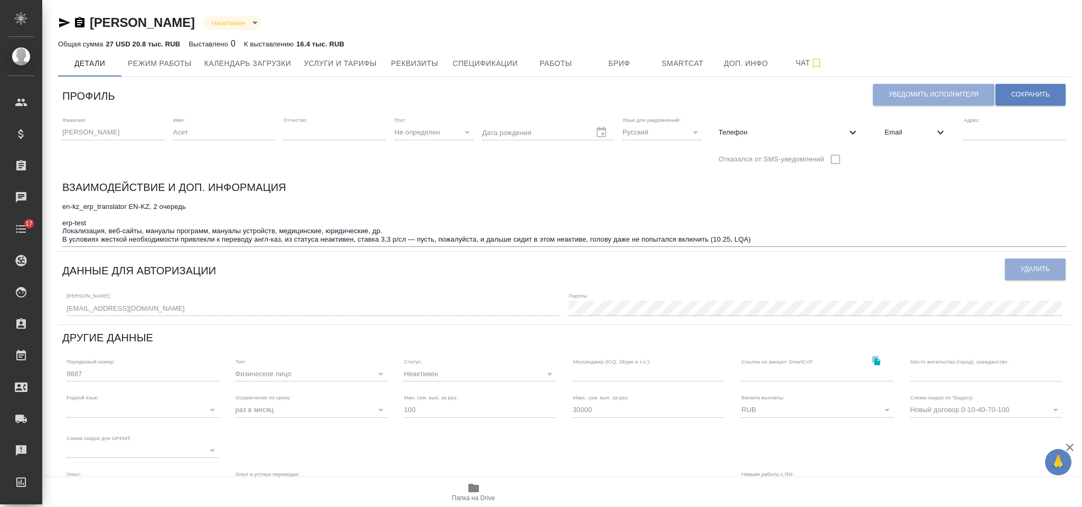 Image resolution: width=1082 pixels, height=507 pixels. Describe the element at coordinates (578, 296) in the screenshot. I see `label: Пароль:` at that location.